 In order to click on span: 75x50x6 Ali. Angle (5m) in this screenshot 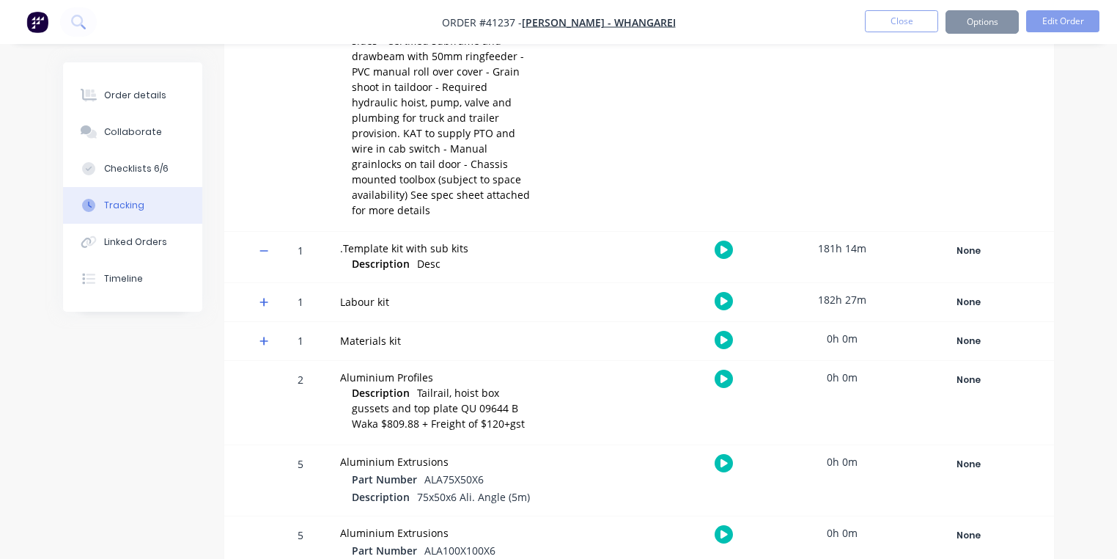, I will do `click(473, 496)`.